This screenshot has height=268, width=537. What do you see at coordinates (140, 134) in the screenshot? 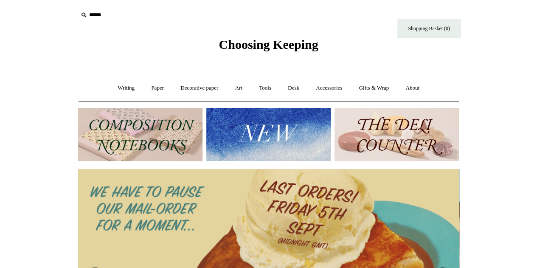
I see `img: 202302 Composition ledgers.jpg__PID:69722ee6-fa44-49dd-a067-31375e5d54ec` at bounding box center [140, 134].